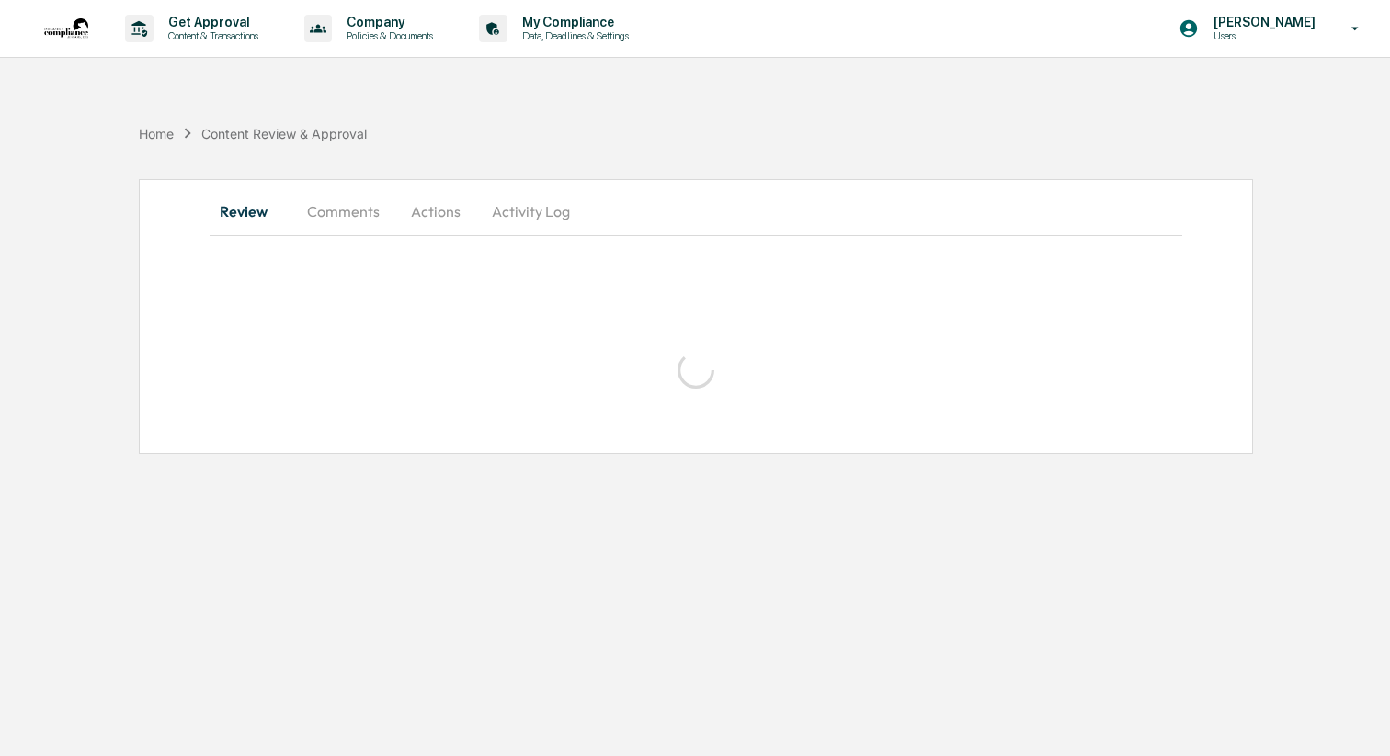 The height and width of the screenshot is (756, 1390). What do you see at coordinates (66, 28) in the screenshot?
I see `img: logo` at bounding box center [66, 28].